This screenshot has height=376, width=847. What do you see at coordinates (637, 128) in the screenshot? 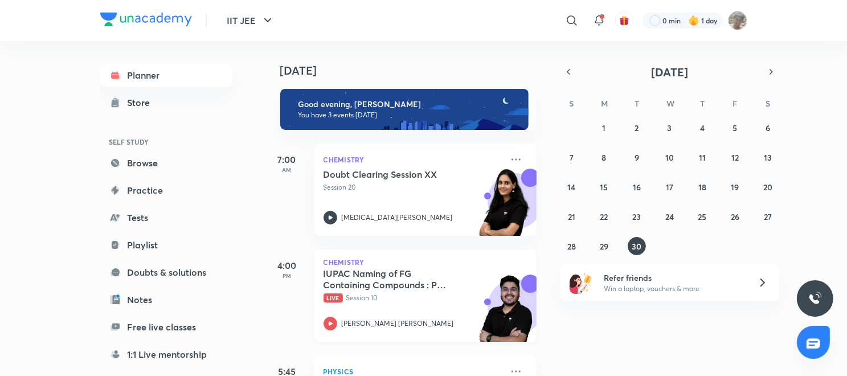
I see `button: September 2, 2025` at bounding box center [637, 128].